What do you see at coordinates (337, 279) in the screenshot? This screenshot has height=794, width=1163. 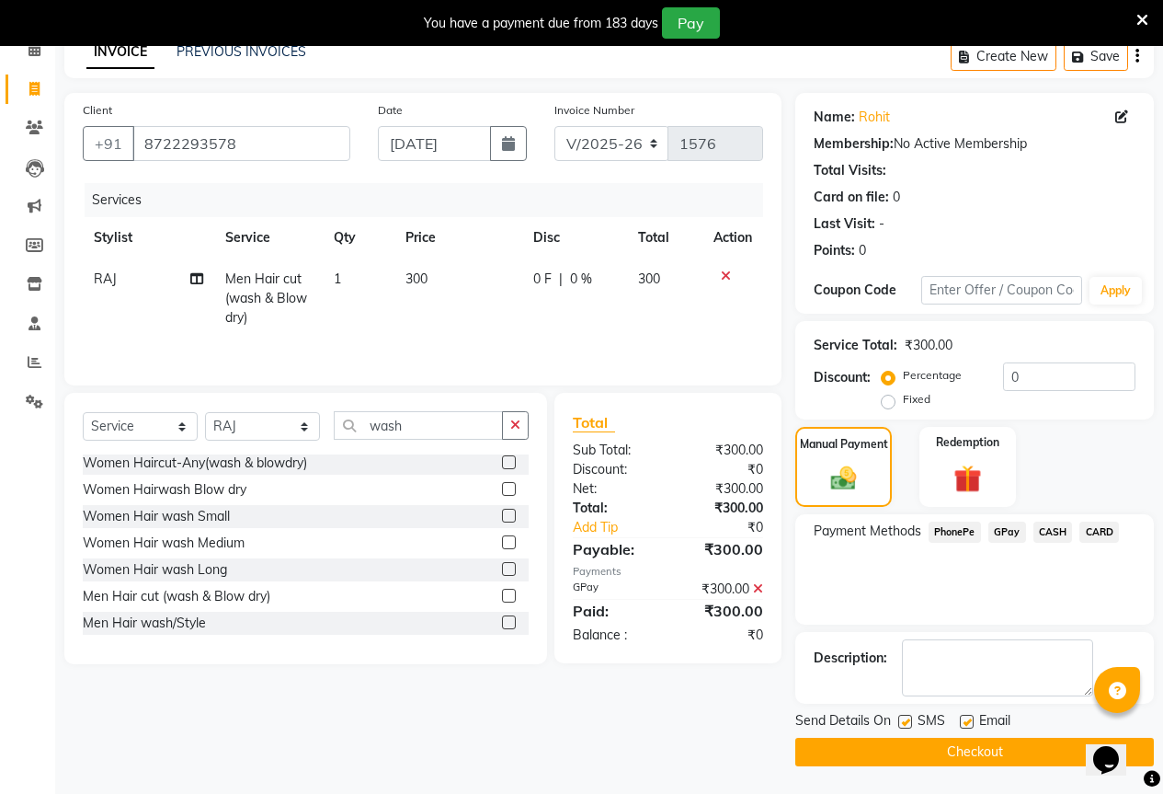 I see `span: 1` at bounding box center [337, 279].